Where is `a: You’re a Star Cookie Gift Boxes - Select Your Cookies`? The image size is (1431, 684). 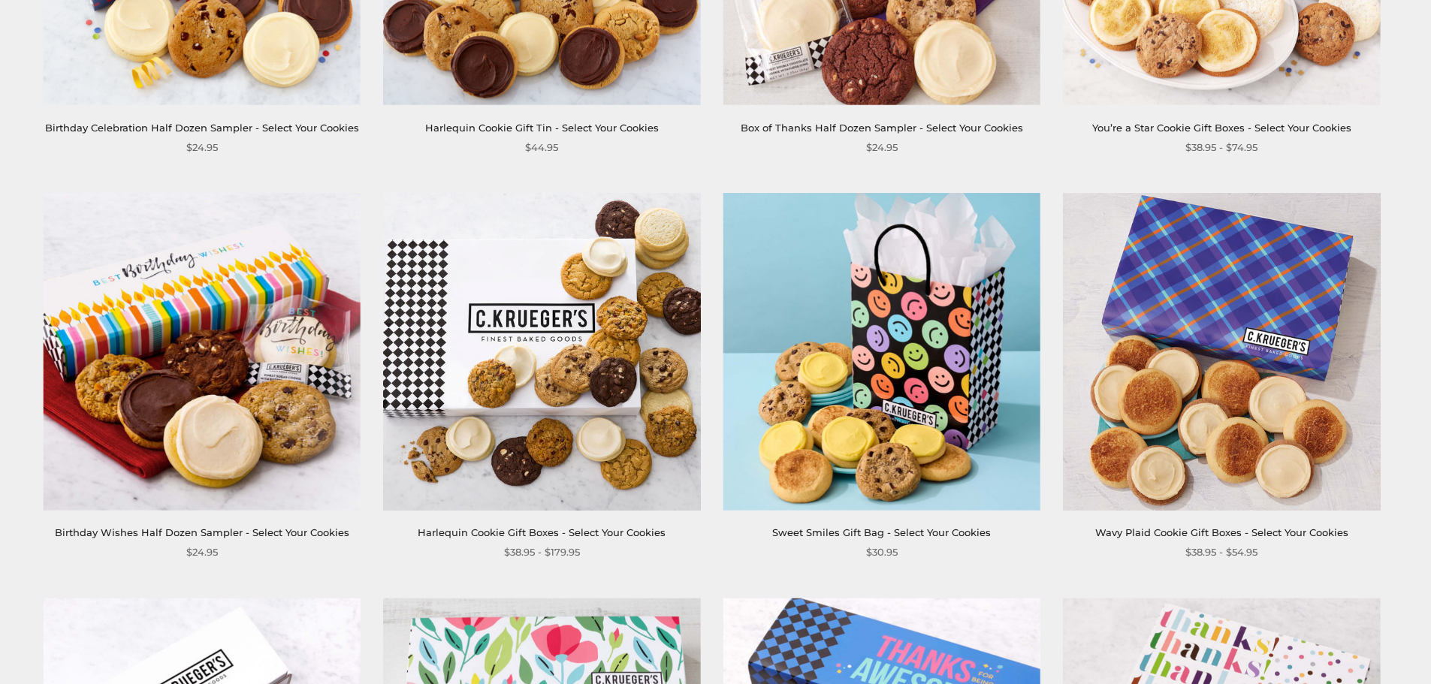
a: You’re a Star Cookie Gift Boxes - Select Your Cookies is located at coordinates (1221, 128).